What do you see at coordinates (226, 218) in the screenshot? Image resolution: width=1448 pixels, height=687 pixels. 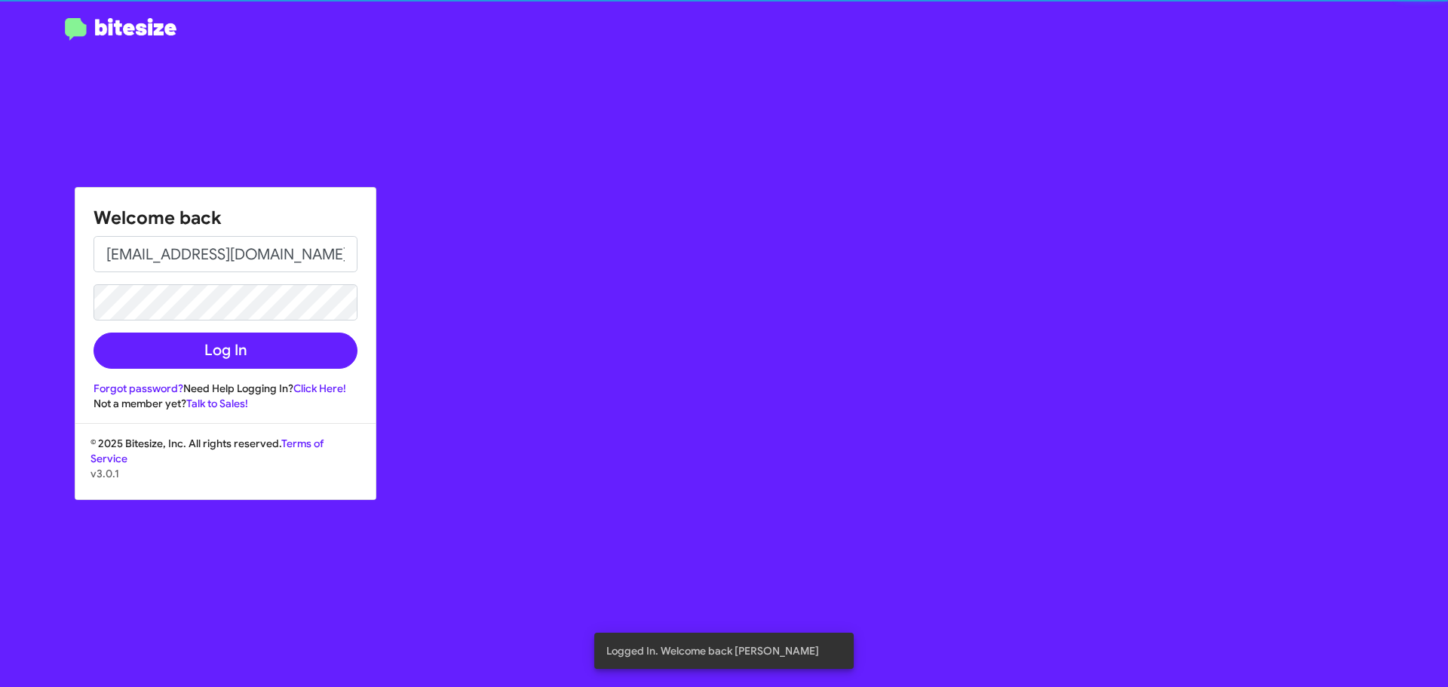 I see `h1: Welcome back` at bounding box center [226, 218].